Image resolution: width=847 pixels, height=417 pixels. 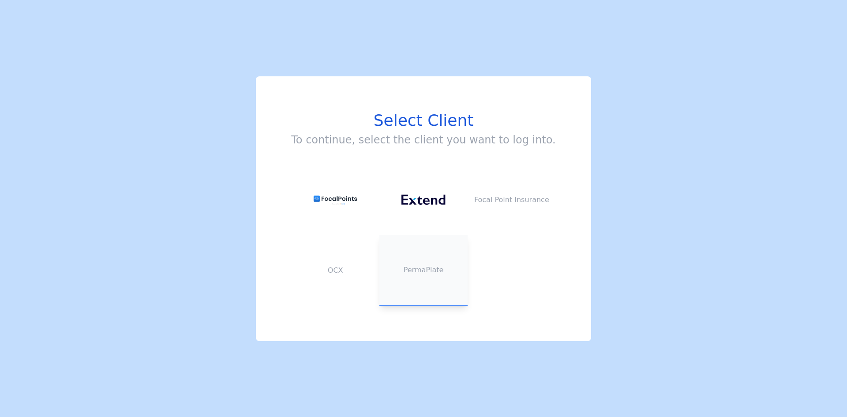 I want to click on h3: To continue, select the client you want to log into., so click(x=423, y=140).